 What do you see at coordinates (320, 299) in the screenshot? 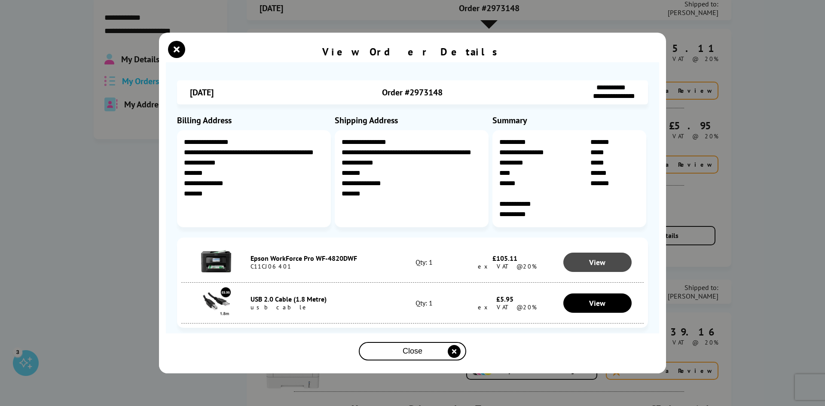
I see `div: USB 2.0 Cable (1.8 Metre)` at bounding box center [320, 299].